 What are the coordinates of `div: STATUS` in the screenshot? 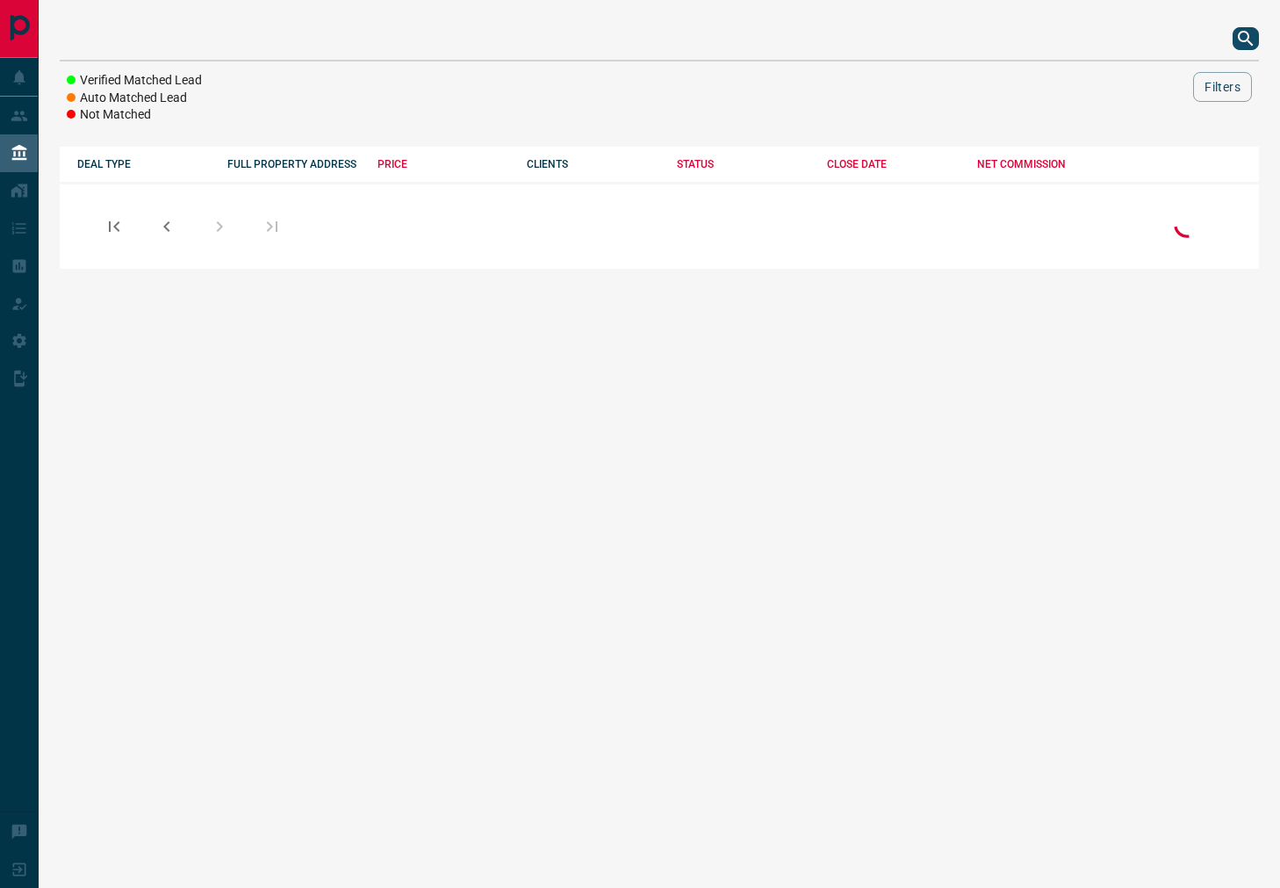 It's located at (743, 164).